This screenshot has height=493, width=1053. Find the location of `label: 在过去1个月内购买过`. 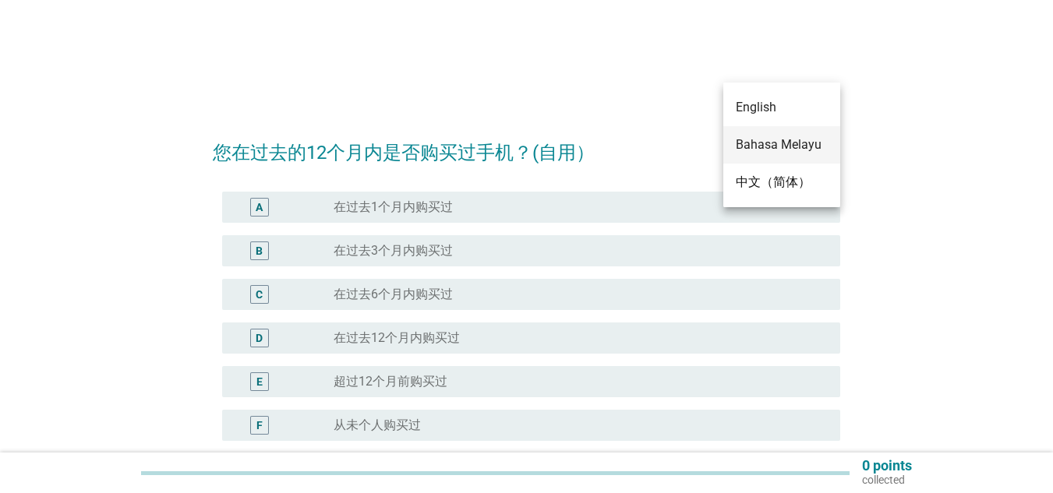

label: 在过去1个月内购买过 is located at coordinates (393, 207).